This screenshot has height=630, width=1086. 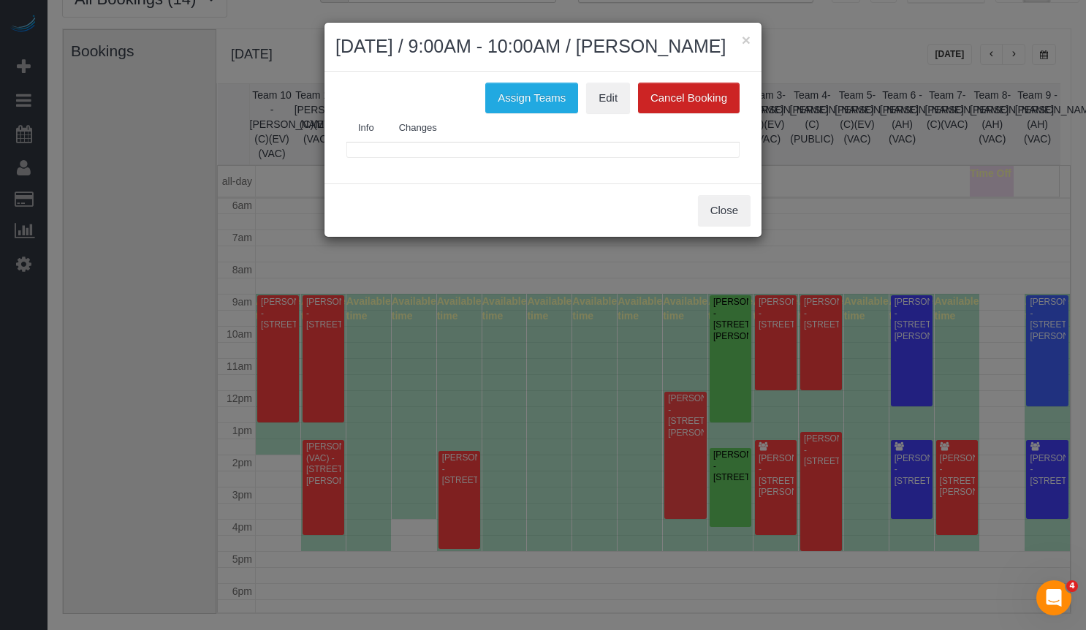 I want to click on button: Assign Teams, so click(x=531, y=98).